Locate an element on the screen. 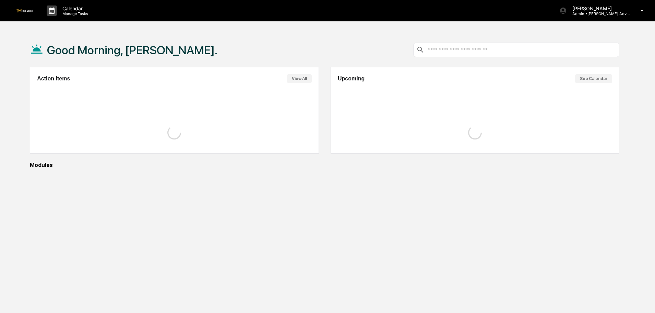  p: Calendar is located at coordinates (74, 8).